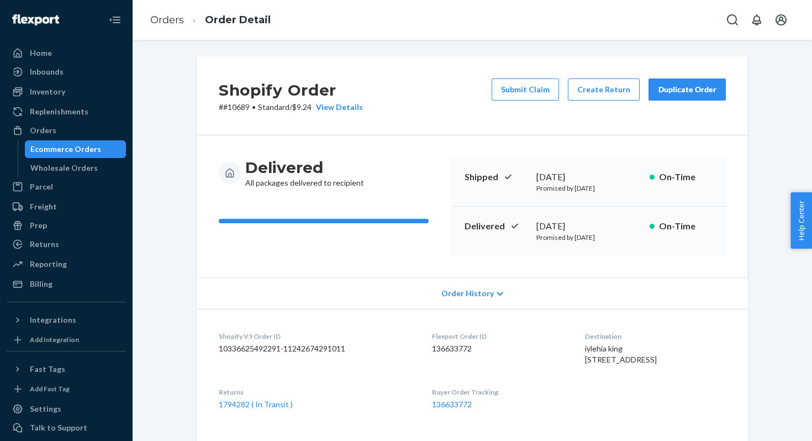 The image size is (812, 441). Describe the element at coordinates (468, 293) in the screenshot. I see `span: Order History` at that location.